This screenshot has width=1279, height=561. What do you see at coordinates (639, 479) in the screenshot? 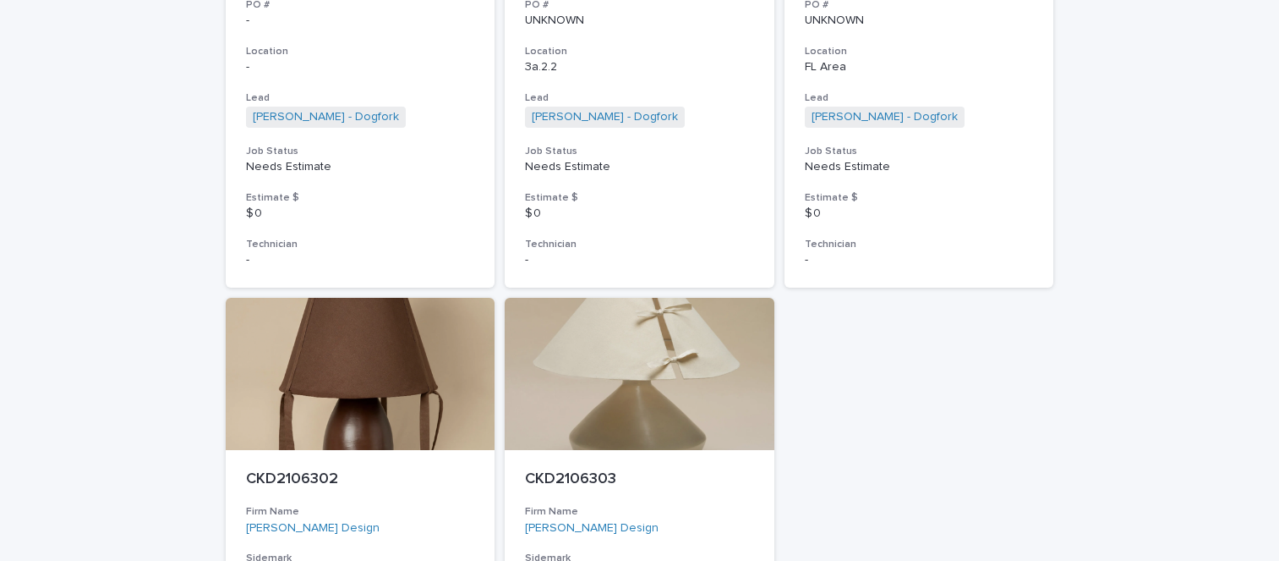
I see `p: CKD2106303` at bounding box center [639, 479].